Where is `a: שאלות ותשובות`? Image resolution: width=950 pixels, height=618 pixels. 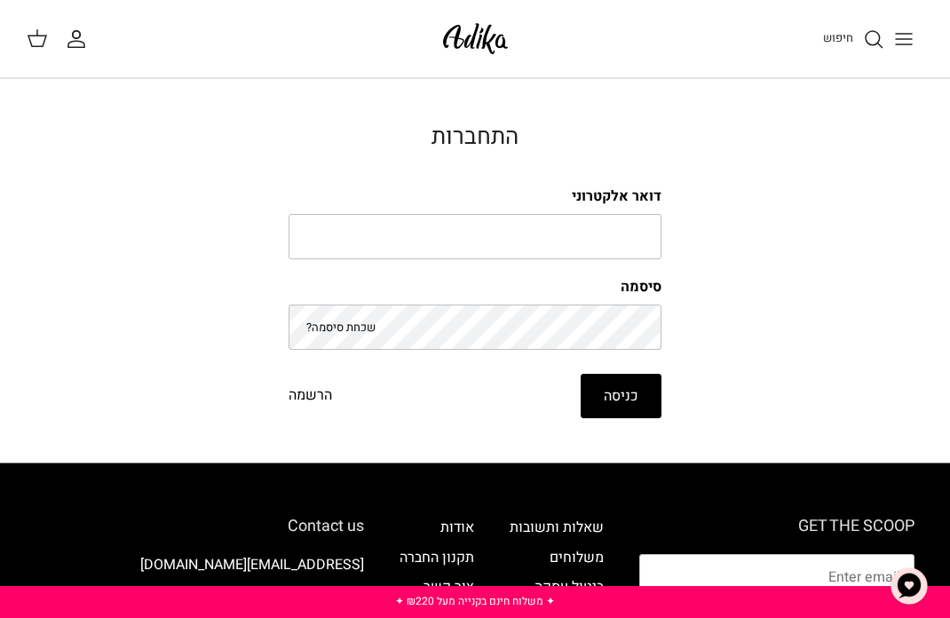
a: שאלות ותשובות is located at coordinates (556, 527).